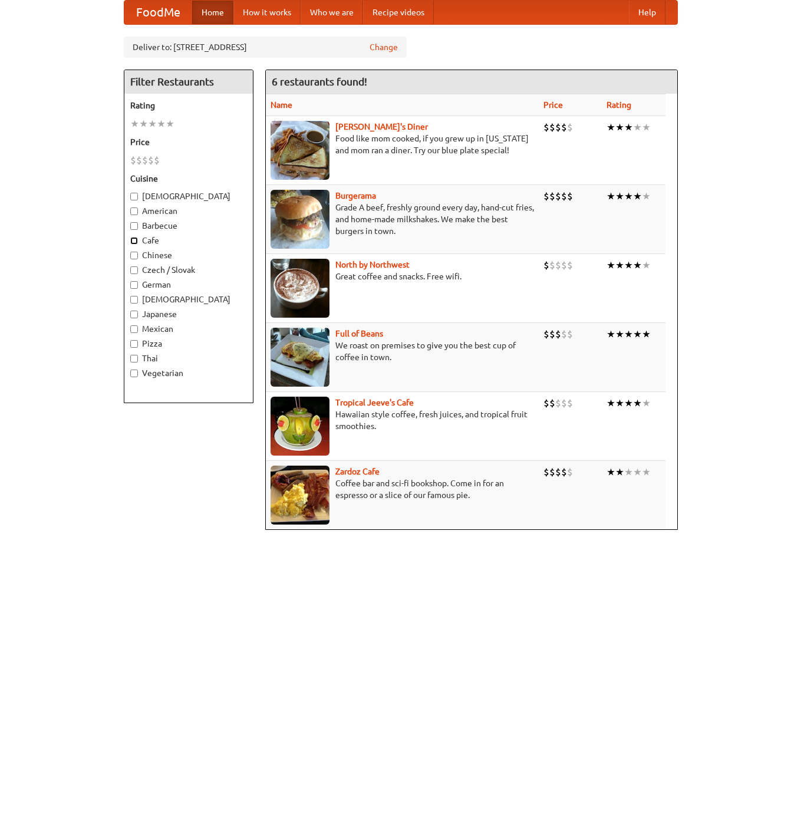 This screenshot has width=801, height=834. Describe the element at coordinates (189, 226) in the screenshot. I see `label: Barbecue` at that location.